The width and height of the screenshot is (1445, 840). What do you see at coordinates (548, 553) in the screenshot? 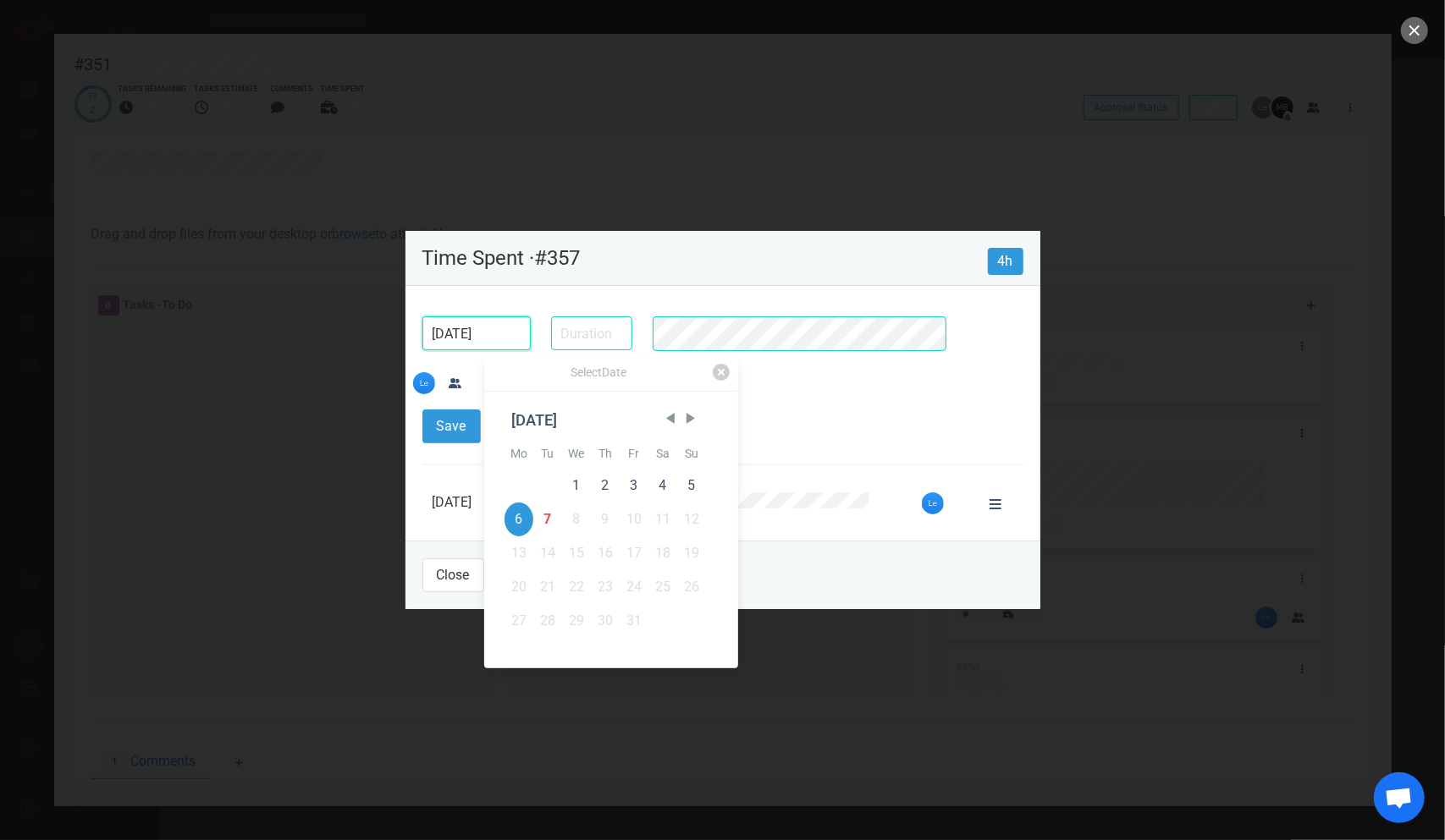
I see `div: Tue Oct 14 2025` at bounding box center [548, 553].